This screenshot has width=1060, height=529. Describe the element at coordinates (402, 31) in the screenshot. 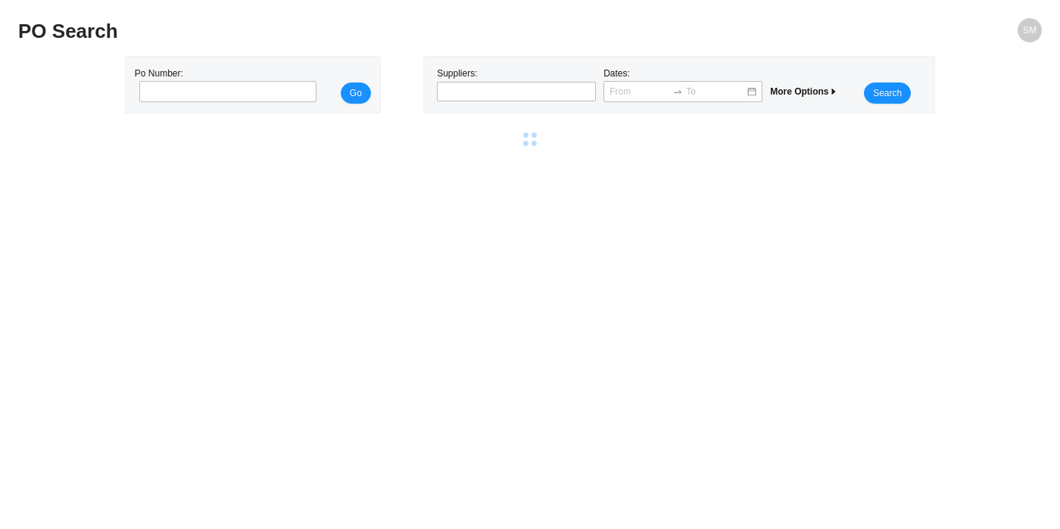

I see `h2: PO Search` at that location.